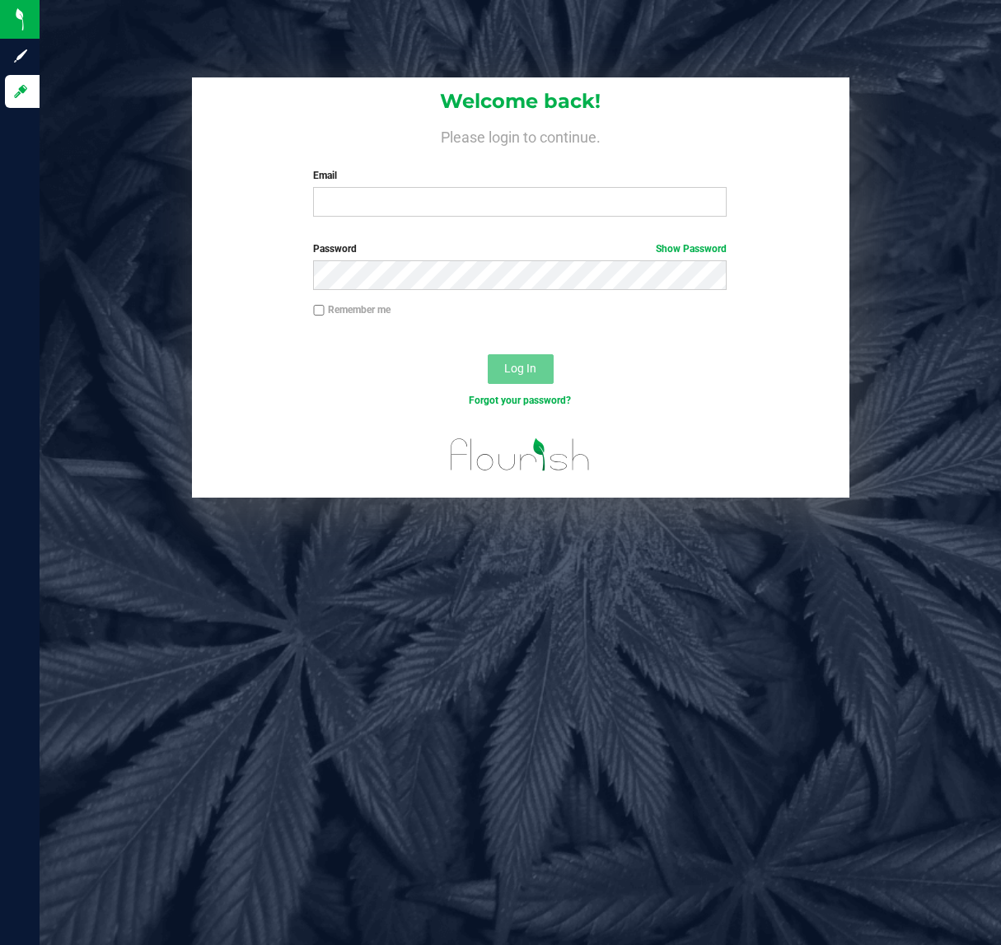  Describe the element at coordinates (352, 310) in the screenshot. I see `label: Remember me` at that location.